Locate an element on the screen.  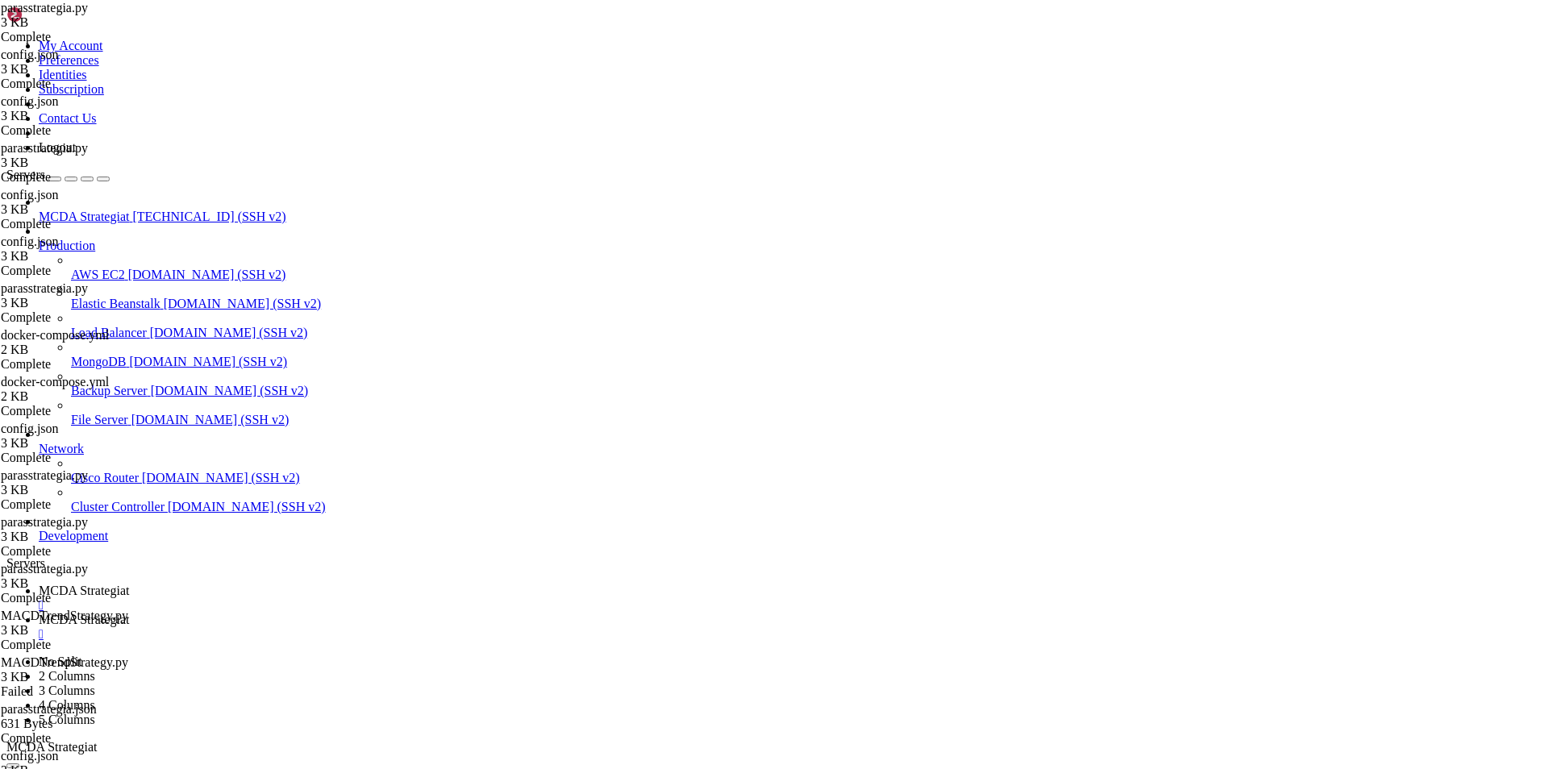
span: Trades is located at coordinates (195, 377).